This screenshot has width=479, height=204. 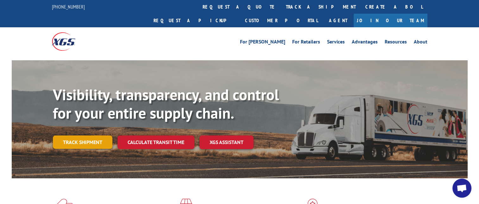 I want to click on b: Visibility, transparency, and control for your entire supply chain., so click(x=166, y=104).